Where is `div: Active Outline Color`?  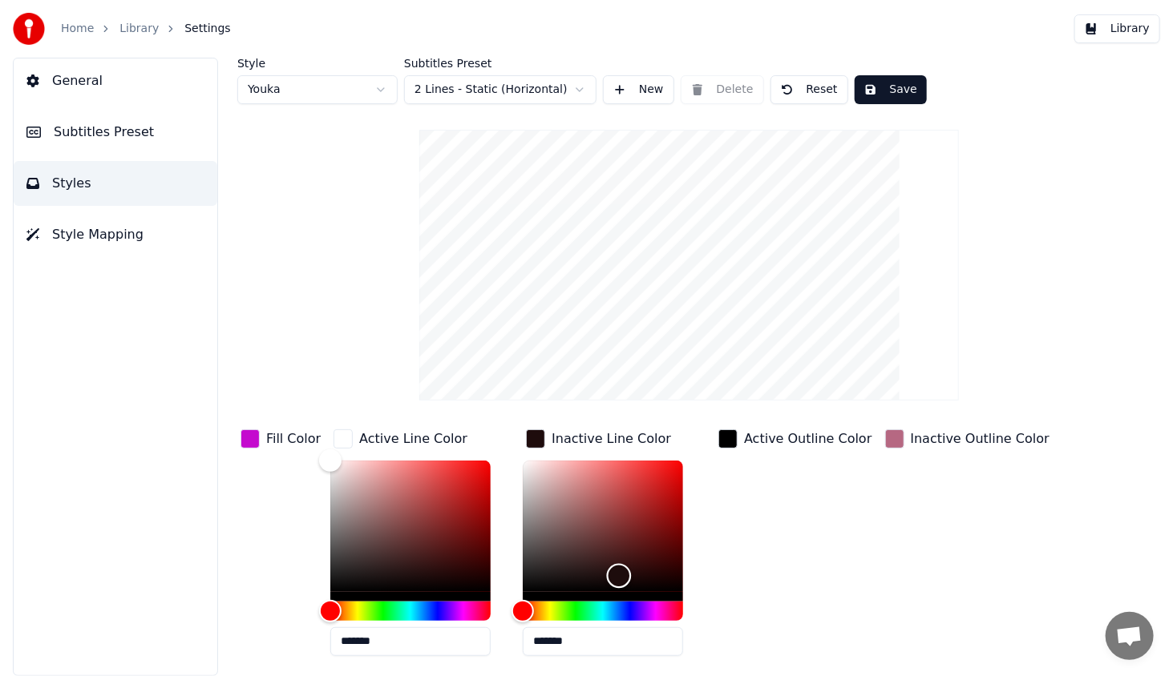 div: Active Outline Color is located at coordinates (807, 439).